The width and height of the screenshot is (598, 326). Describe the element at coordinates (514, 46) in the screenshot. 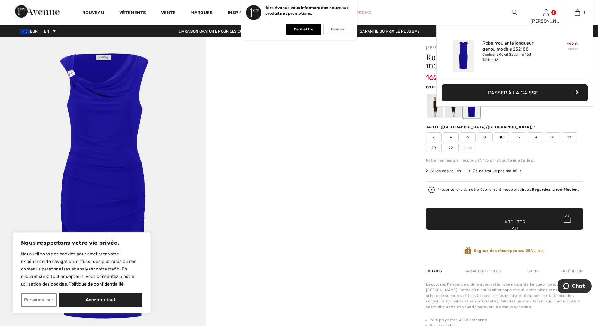

I see `a: Robe moulante longueur genou modèle 252188` at that location.